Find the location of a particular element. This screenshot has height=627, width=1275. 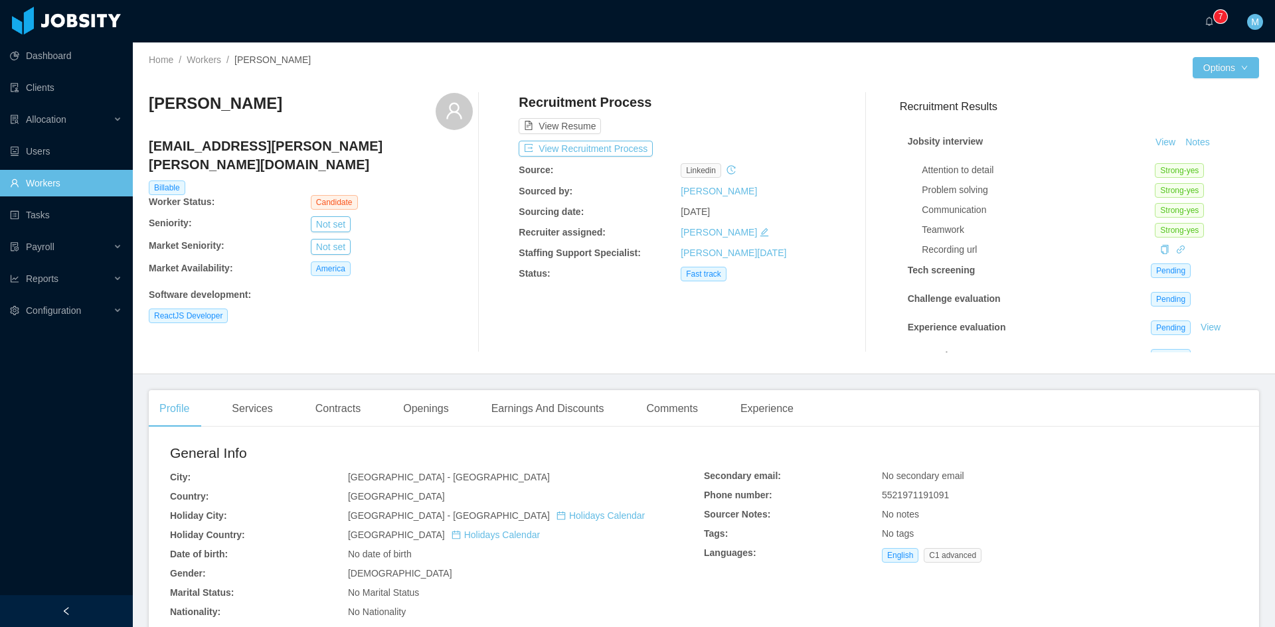

b: Sourcing date: is located at coordinates (551, 212).